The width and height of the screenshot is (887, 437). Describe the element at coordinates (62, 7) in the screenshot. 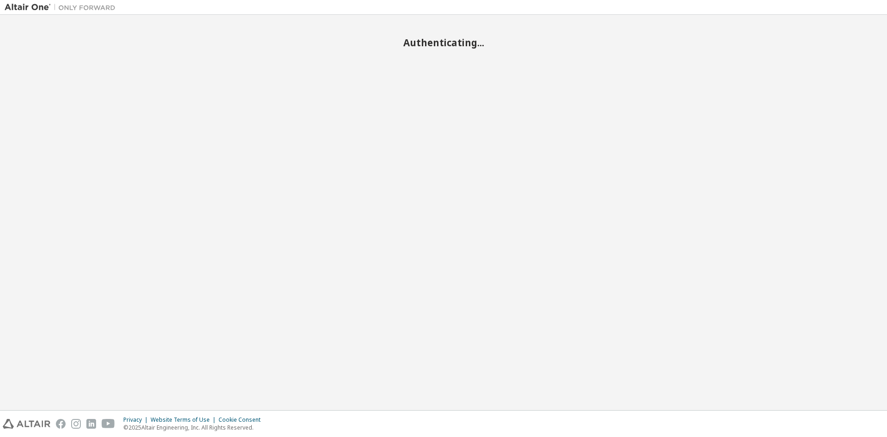

I see `img: Altair One` at that location.